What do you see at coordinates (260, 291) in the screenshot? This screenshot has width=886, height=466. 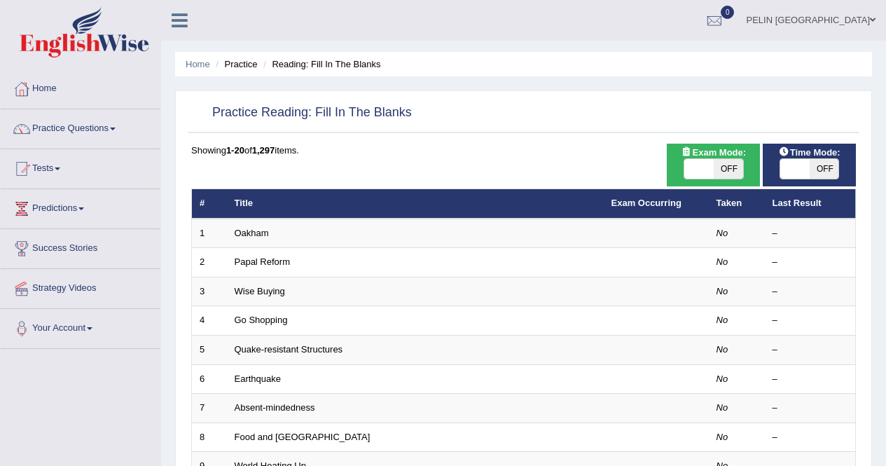 I see `a: Wise Buying` at bounding box center [260, 291].